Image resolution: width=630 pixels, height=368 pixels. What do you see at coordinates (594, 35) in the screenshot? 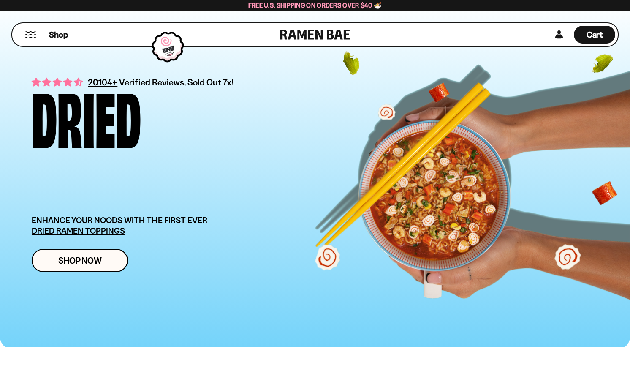
I see `span: Cart` at bounding box center [594, 35].